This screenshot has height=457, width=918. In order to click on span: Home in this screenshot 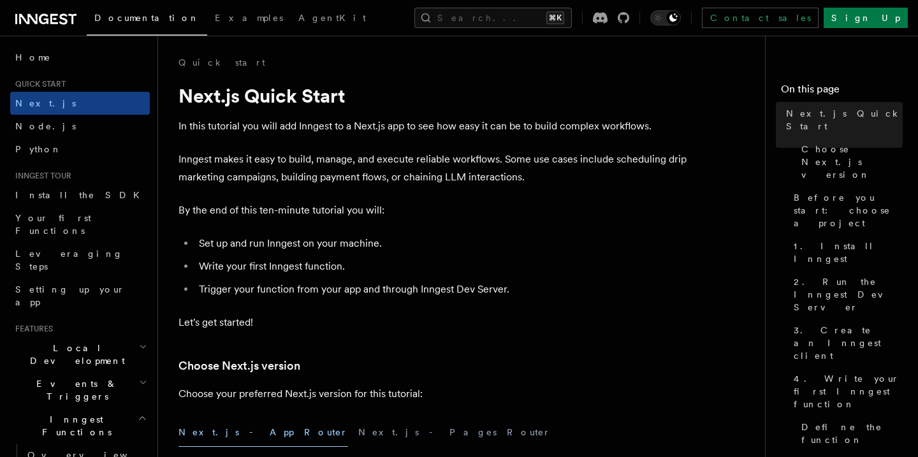, I will do `click(33, 57)`.